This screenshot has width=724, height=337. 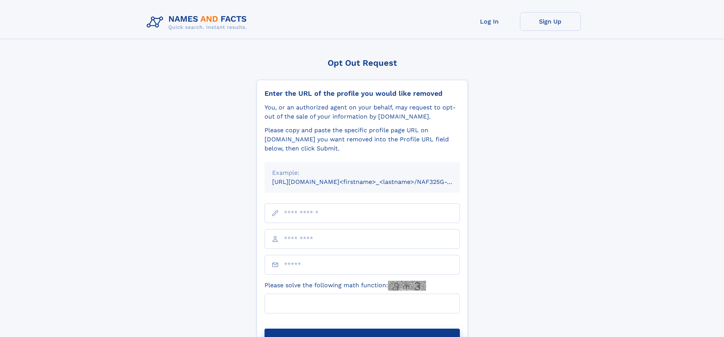 I want to click on div: Example:, so click(x=362, y=173).